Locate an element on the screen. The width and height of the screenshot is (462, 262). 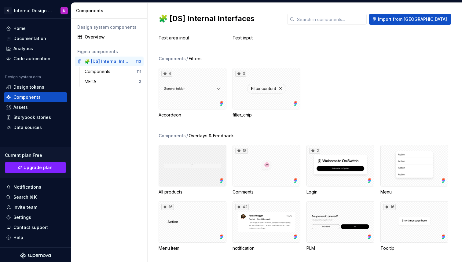
div: Help is located at coordinates (18, 238).